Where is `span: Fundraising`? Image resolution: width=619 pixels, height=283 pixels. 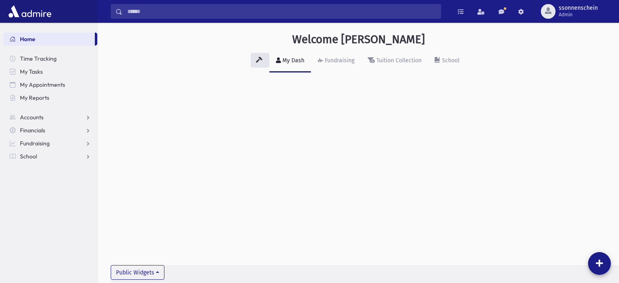 span: Fundraising is located at coordinates (35, 143).